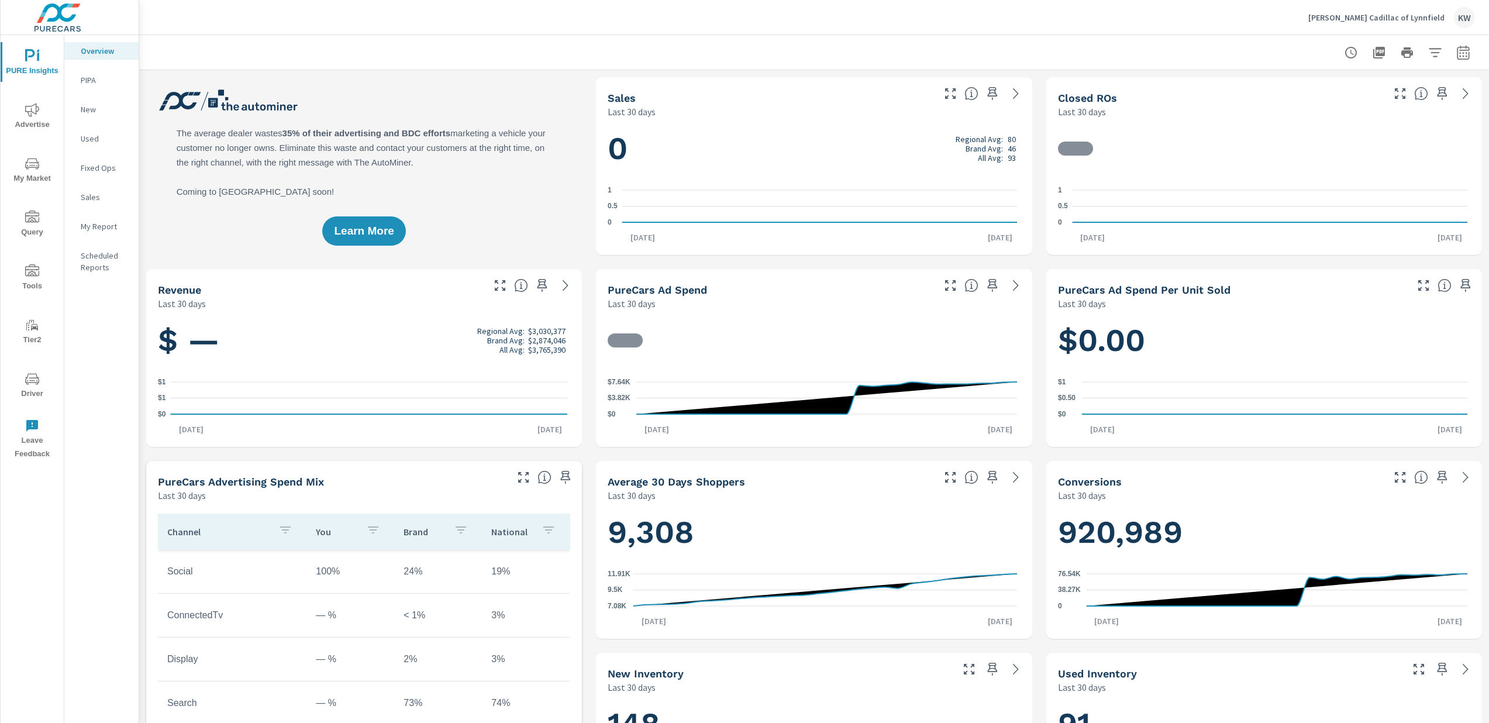  I want to click on p: Fixed Ops, so click(105, 168).